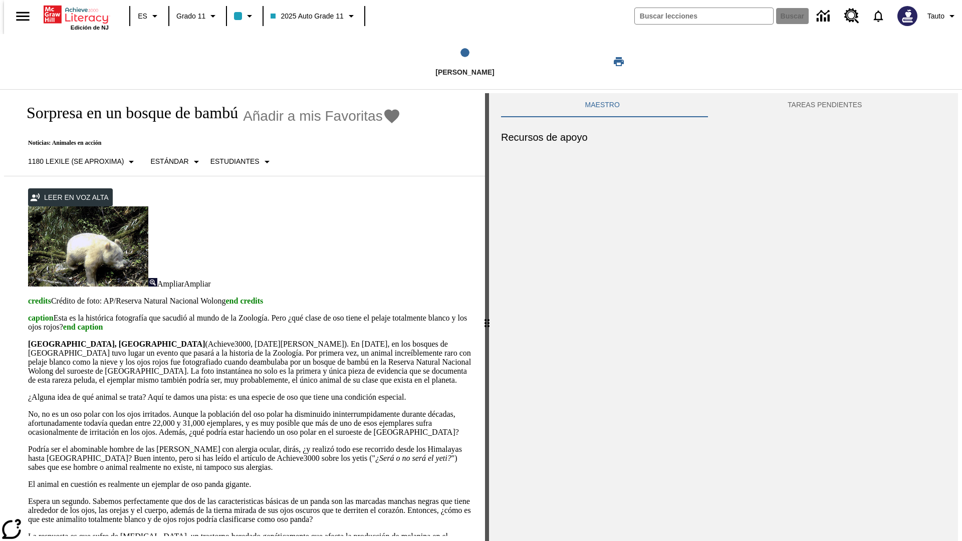 The height and width of the screenshot is (541, 962). I want to click on h1: Sorpresa en un bosque de bambú, so click(127, 113).